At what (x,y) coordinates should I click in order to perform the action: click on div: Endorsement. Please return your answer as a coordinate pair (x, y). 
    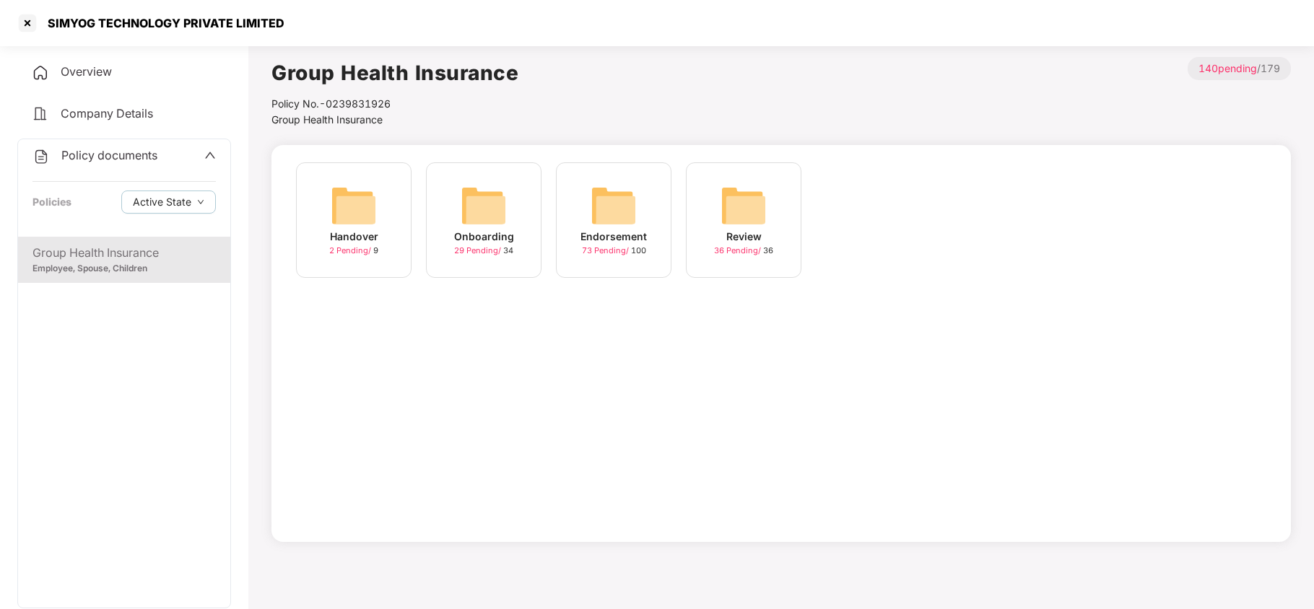
    Looking at the image, I should click on (614, 237).